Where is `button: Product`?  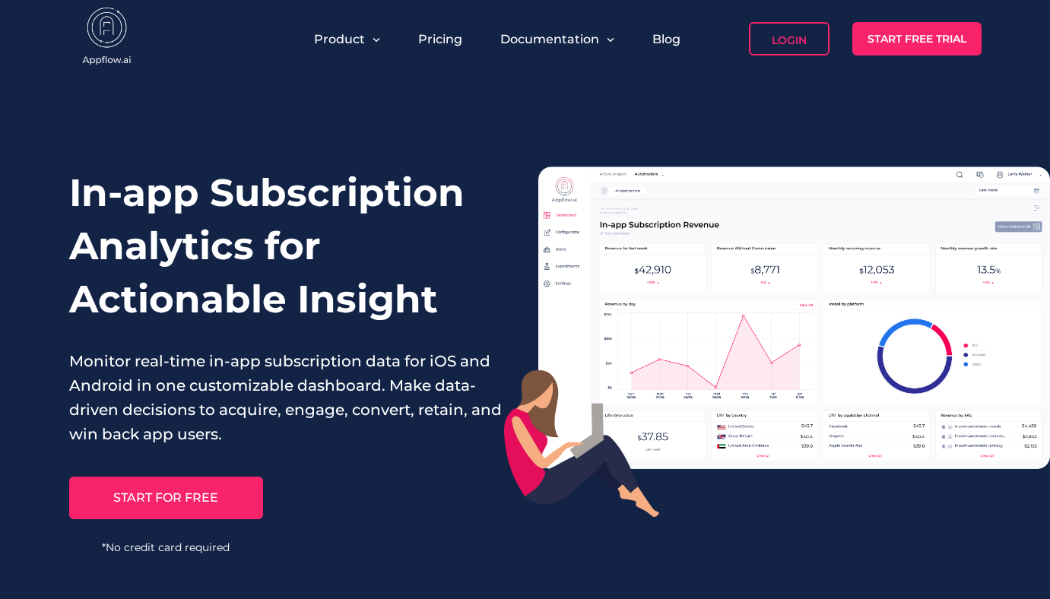 button: Product is located at coordinates (347, 39).